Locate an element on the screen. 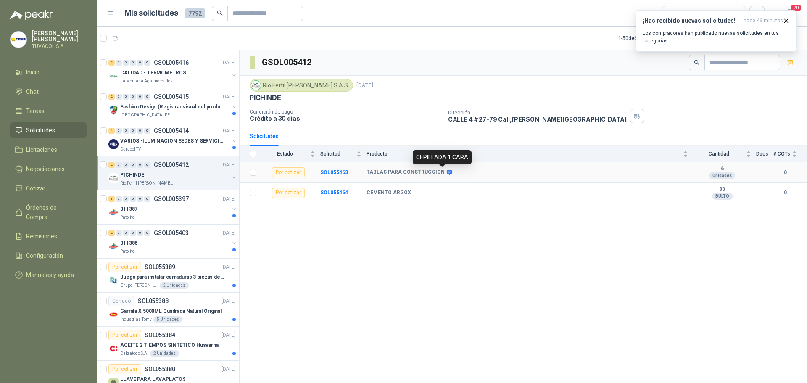 The width and height of the screenshot is (807, 383). p: TUVACOL S.A. is located at coordinates (59, 46).